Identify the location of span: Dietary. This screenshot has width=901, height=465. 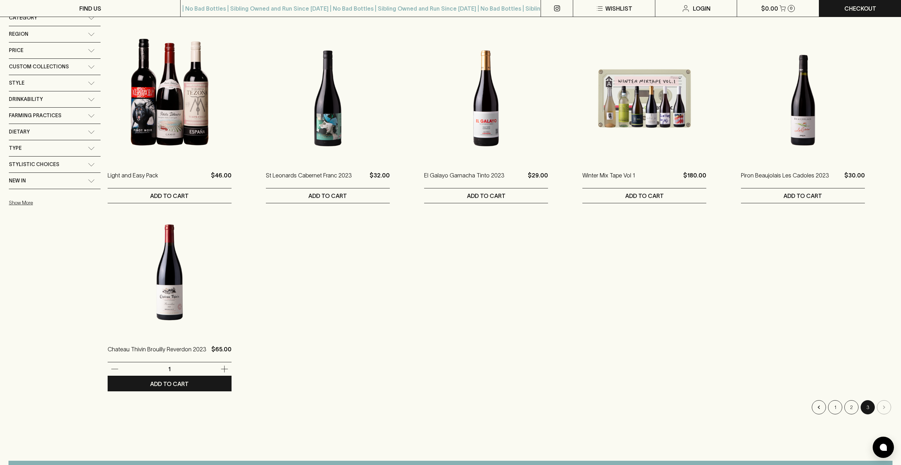
(19, 132).